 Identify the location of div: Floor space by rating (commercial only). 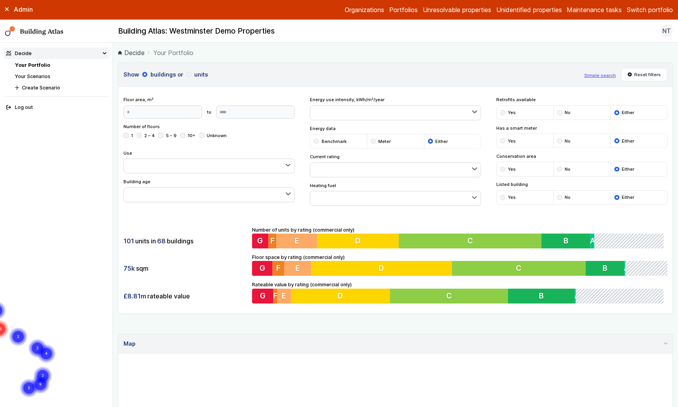
(460, 265).